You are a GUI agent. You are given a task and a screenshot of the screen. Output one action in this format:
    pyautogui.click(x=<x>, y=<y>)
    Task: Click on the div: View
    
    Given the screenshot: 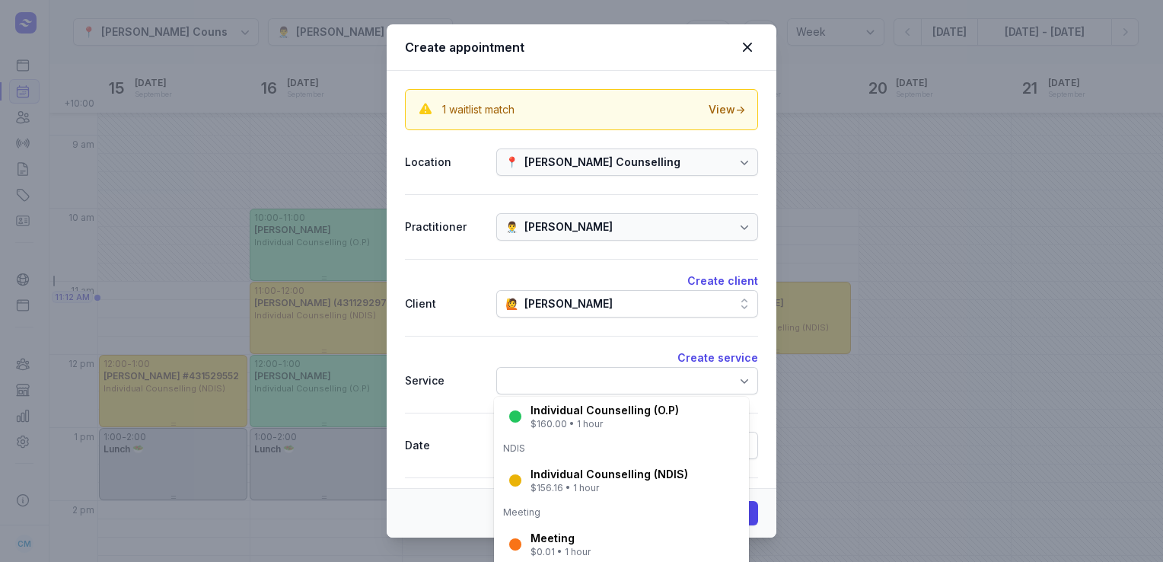 What is the action you would take?
    pyautogui.click(x=727, y=110)
    